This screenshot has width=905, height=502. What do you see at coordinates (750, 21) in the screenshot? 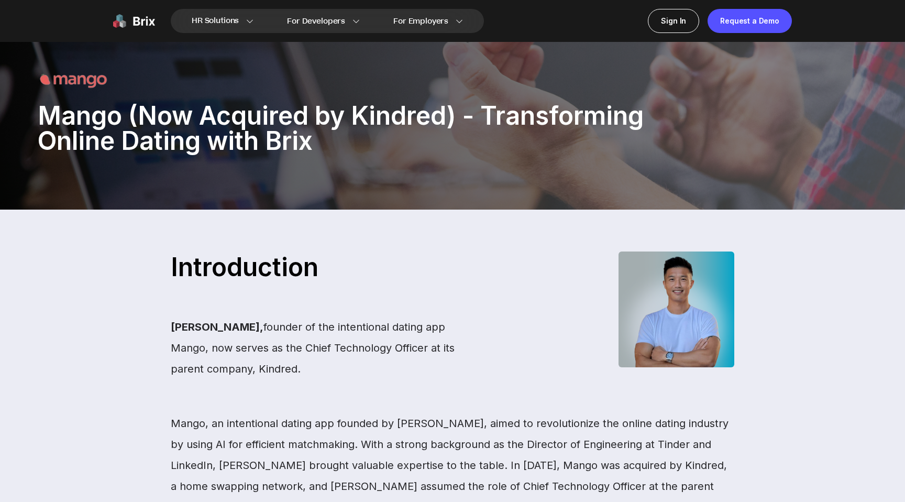
I see `div: Request a Demo` at bounding box center [750, 21].